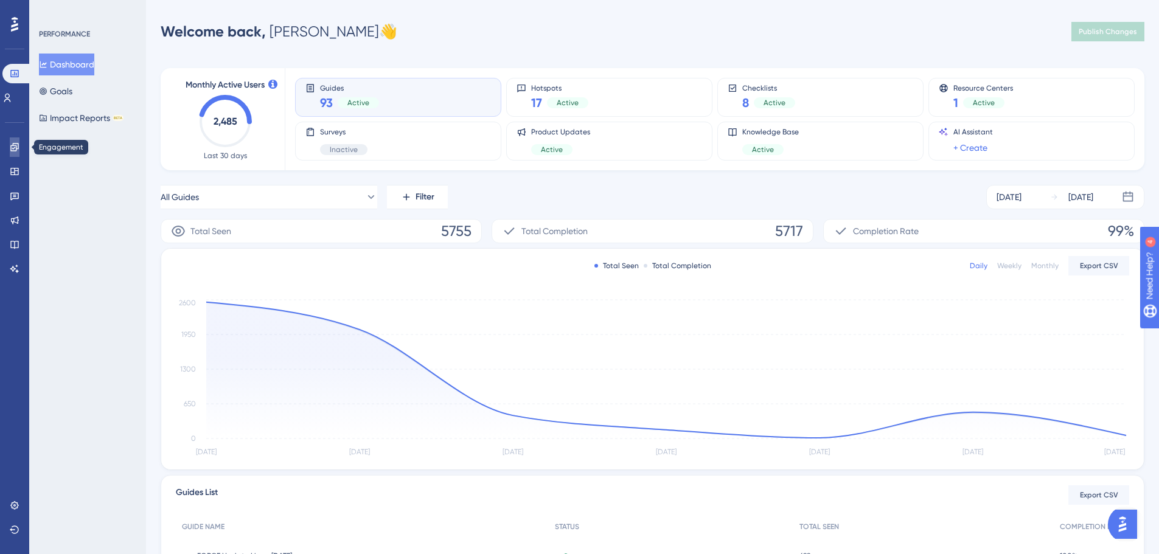  I want to click on span: TOTAL SEEN, so click(819, 527).